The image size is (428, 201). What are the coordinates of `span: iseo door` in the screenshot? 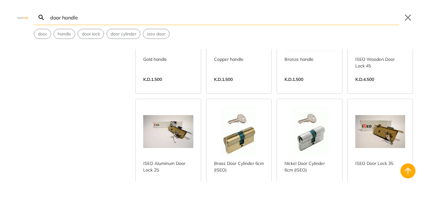 It's located at (156, 34).